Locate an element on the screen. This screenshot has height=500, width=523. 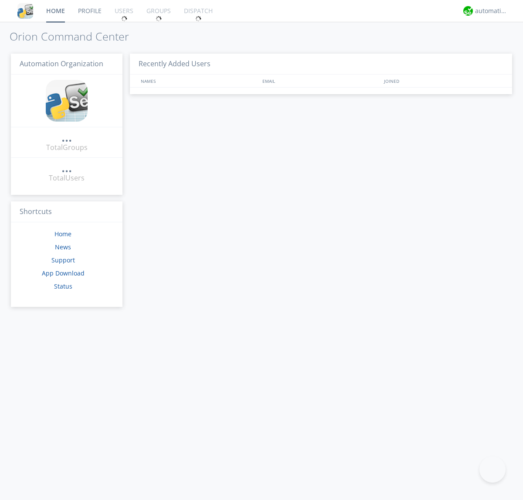
div: JOINED is located at coordinates (443, 81).